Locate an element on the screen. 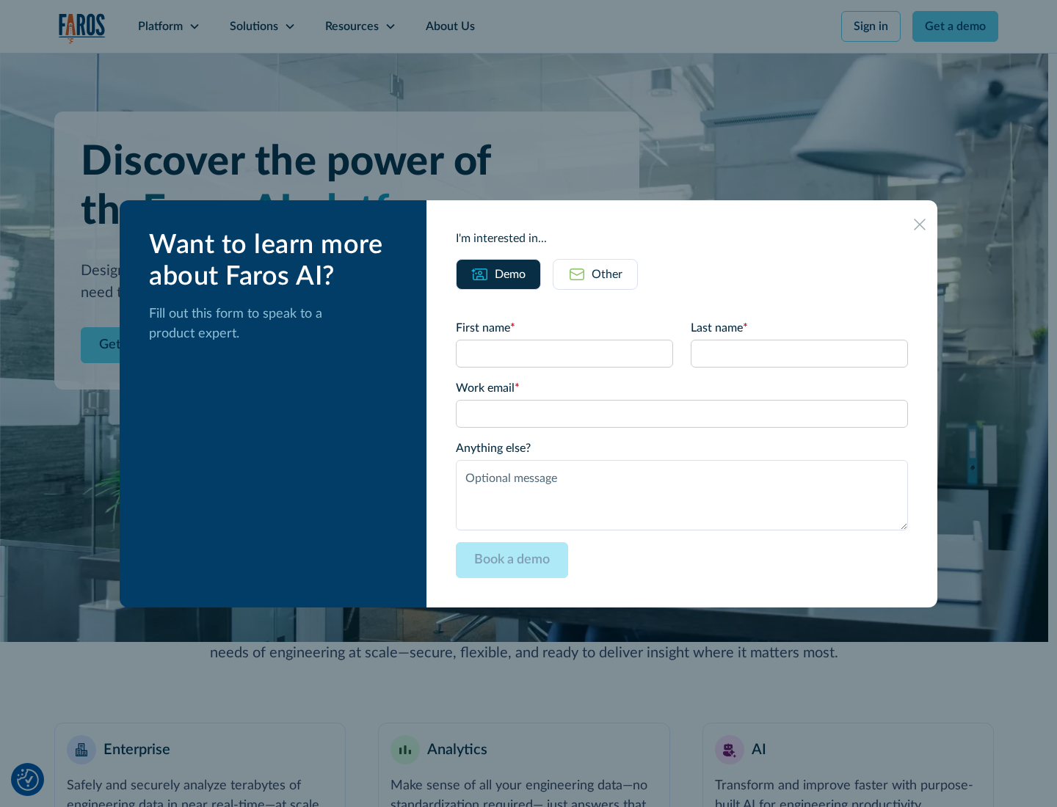 The image size is (1057, 807). label: First name is located at coordinates (564, 328).